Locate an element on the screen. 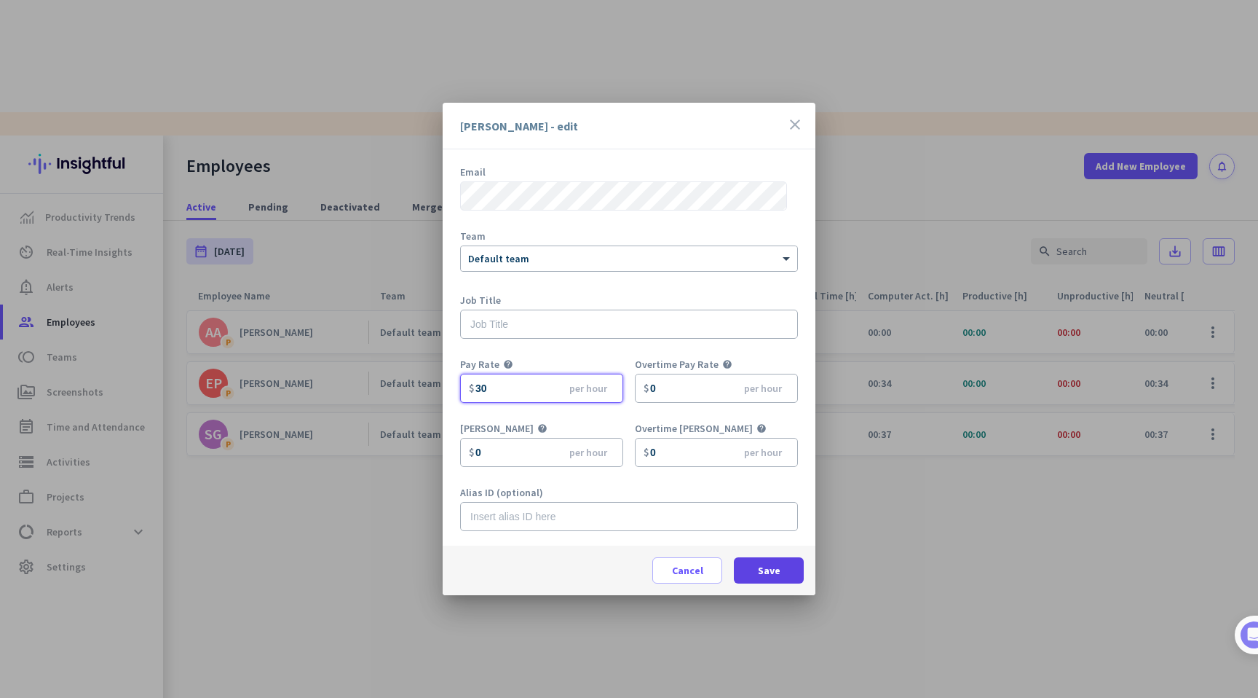 This screenshot has width=1258, height=698. img: Profile image for Tamara is located at coordinates (63, 164).